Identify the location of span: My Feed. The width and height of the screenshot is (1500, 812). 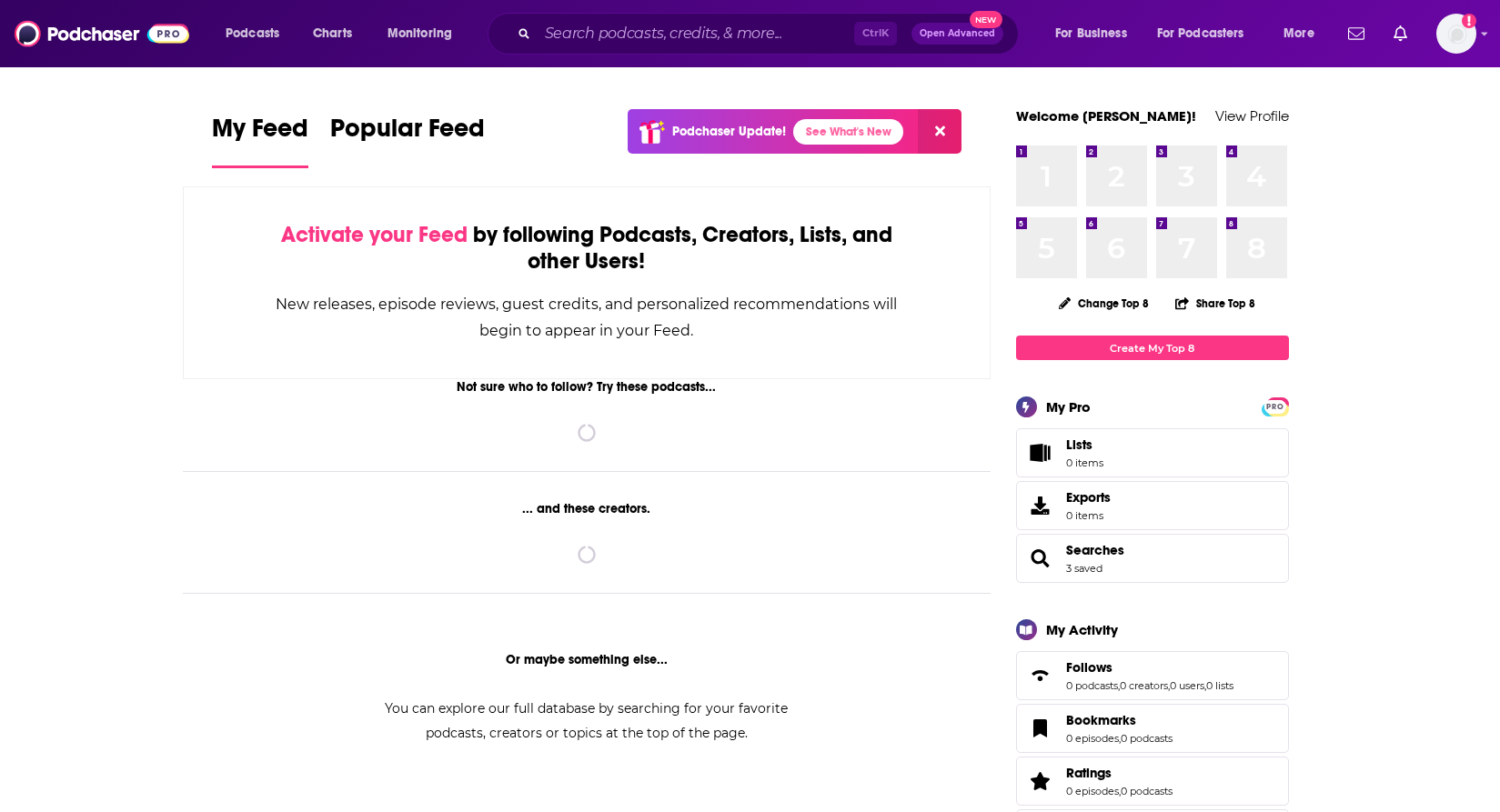
(260, 133).